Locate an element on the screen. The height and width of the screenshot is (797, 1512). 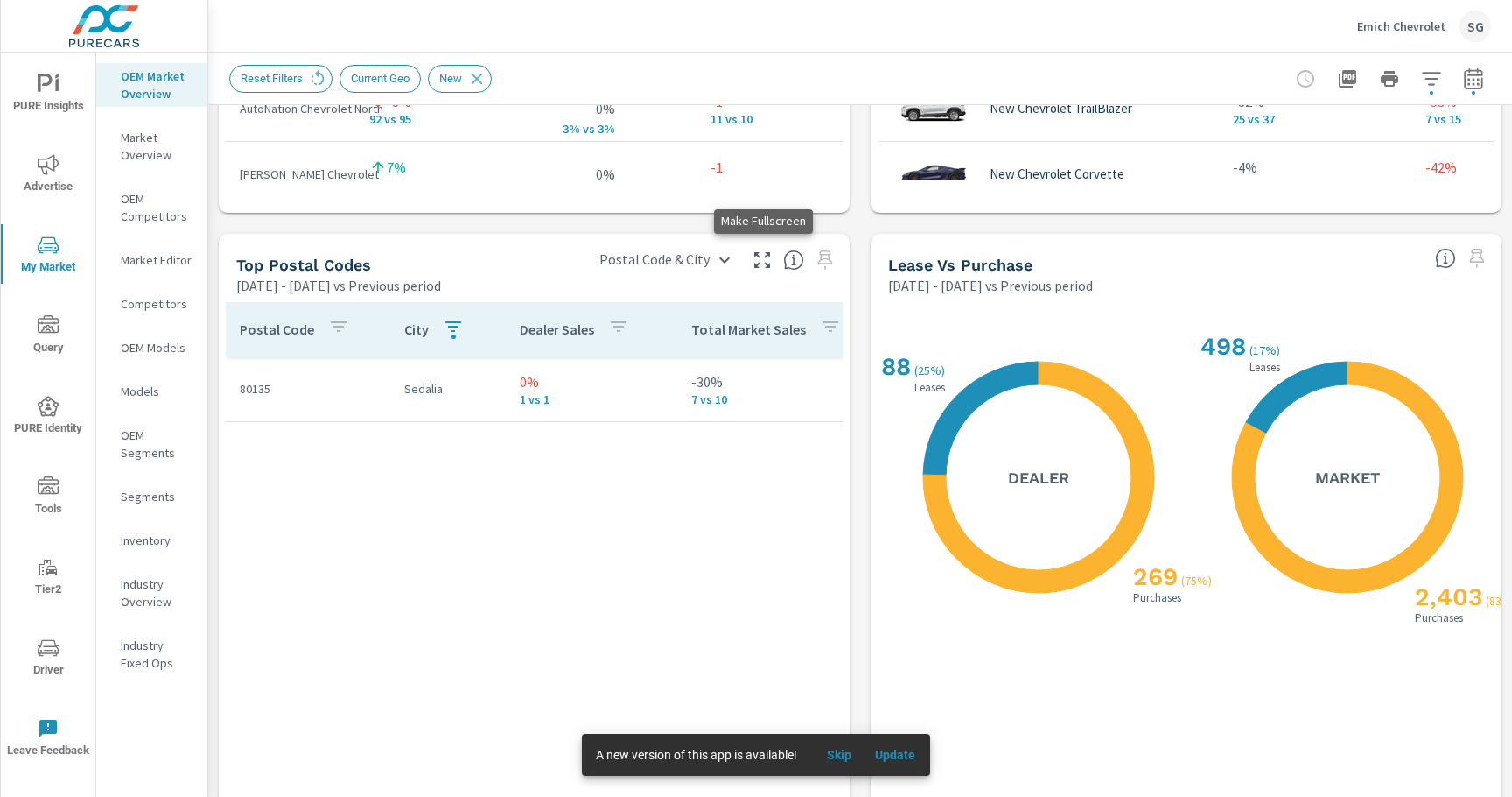
div: OEM Competitors is located at coordinates (151, 207).